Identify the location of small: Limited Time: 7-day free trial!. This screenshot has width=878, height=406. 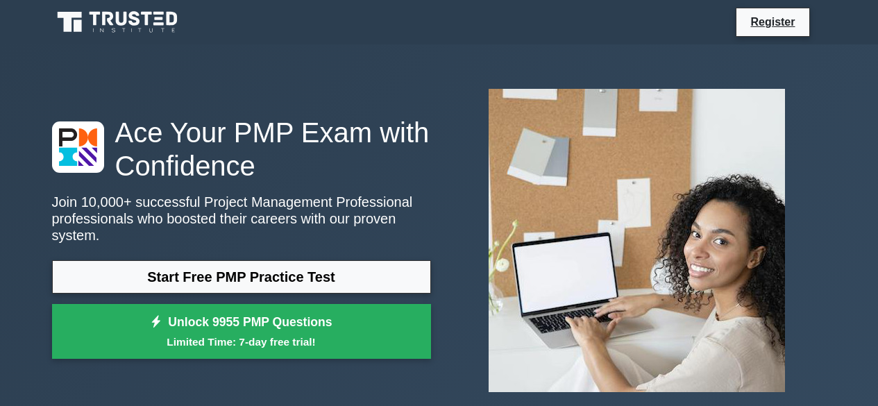
(241, 341).